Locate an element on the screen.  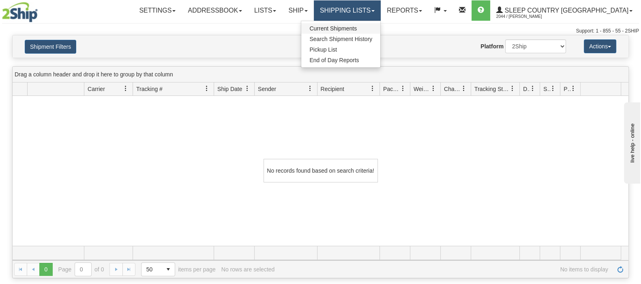
a: Pickup Status filter column settings is located at coordinates (574, 88).